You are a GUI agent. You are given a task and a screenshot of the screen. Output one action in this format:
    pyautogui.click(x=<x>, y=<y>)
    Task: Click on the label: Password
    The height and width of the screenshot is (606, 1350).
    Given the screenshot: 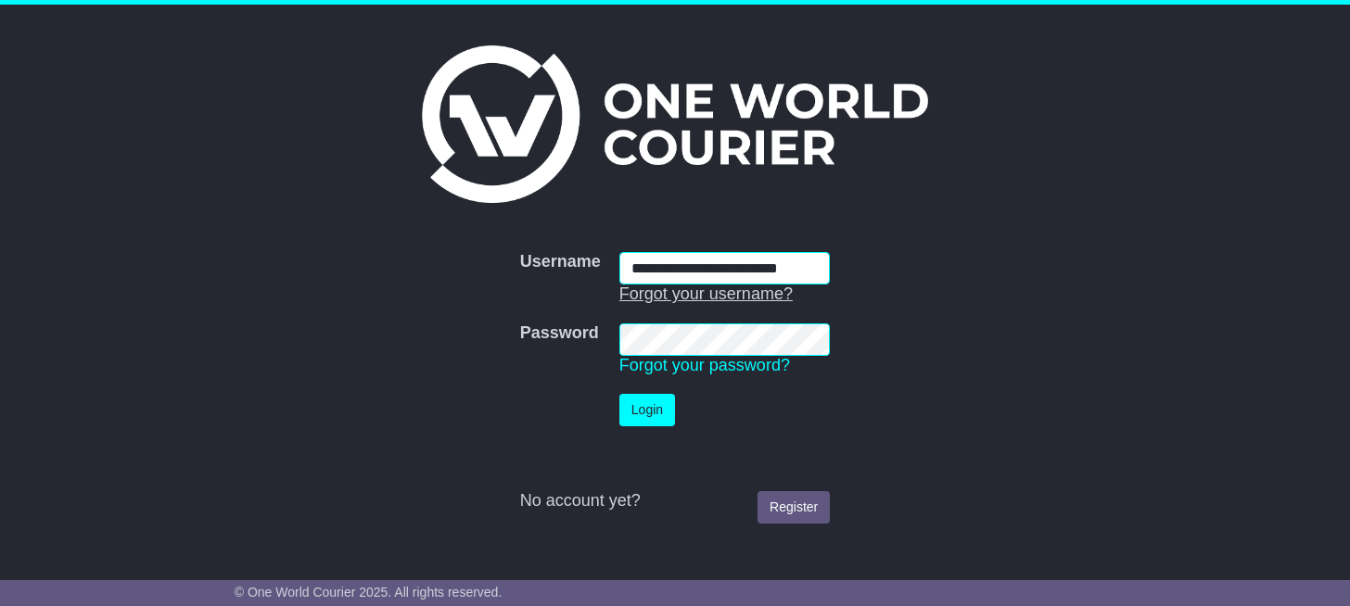 What is the action you would take?
    pyautogui.click(x=559, y=334)
    